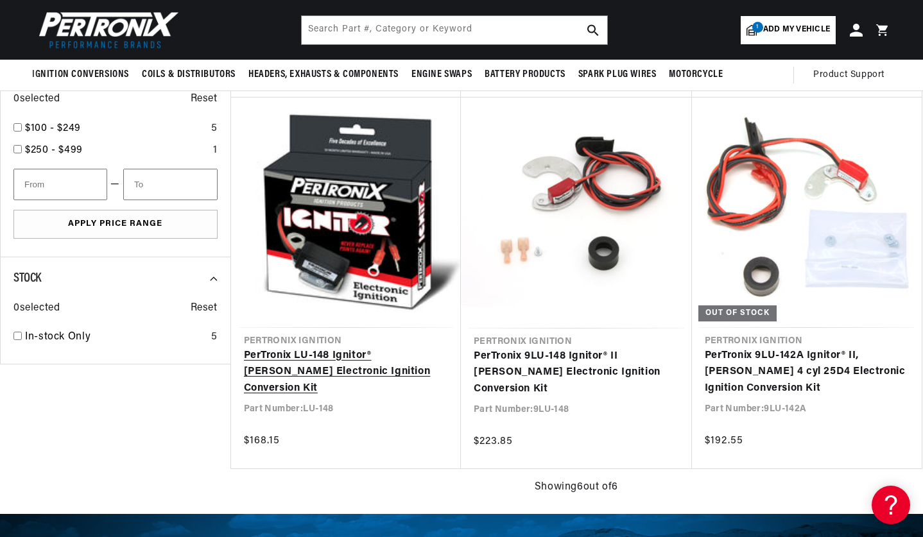  What do you see at coordinates (60, 184) in the screenshot?
I see `input: From` at bounding box center [60, 184].